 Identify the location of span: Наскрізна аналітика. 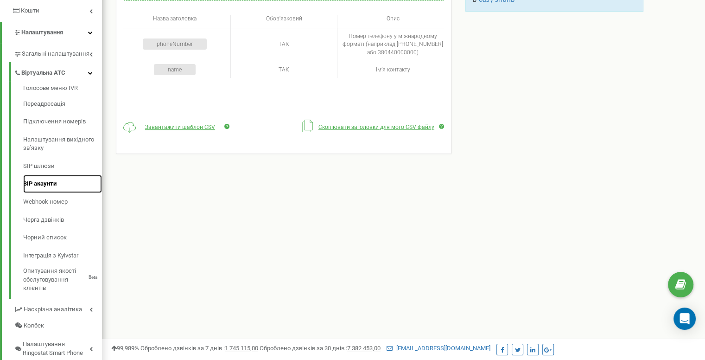
(53, 309).